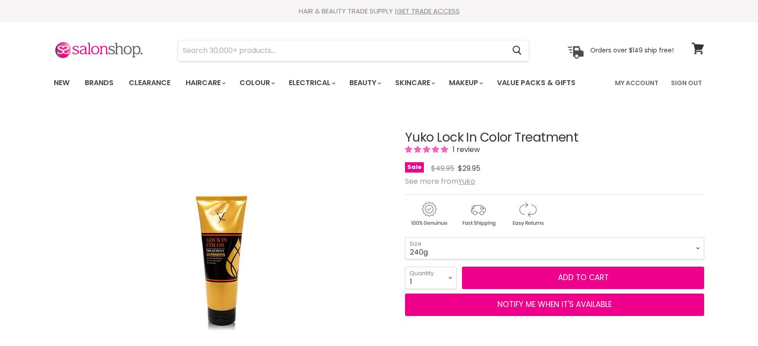 The height and width of the screenshot is (346, 758). What do you see at coordinates (583, 278) in the screenshot?
I see `button: Add to cart` at bounding box center [583, 278].